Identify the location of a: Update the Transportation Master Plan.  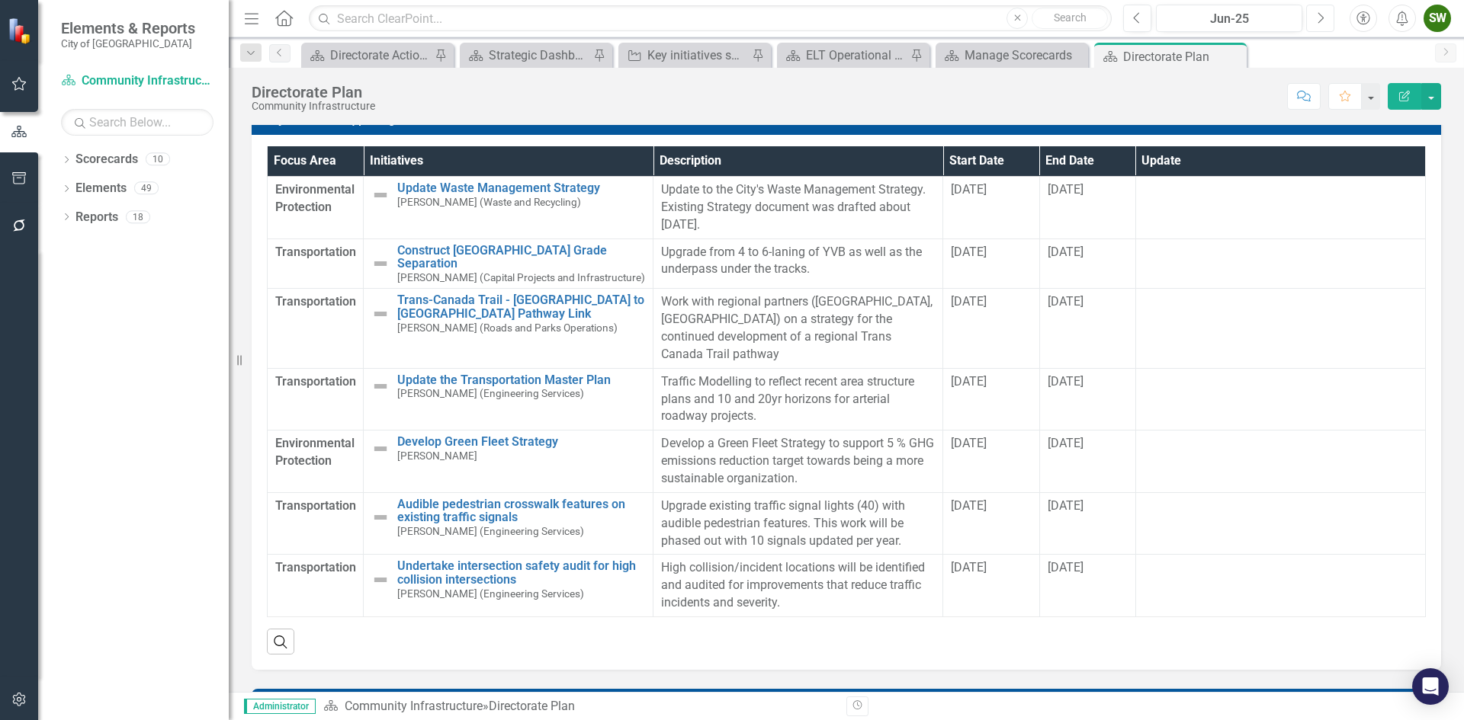
(521, 380).